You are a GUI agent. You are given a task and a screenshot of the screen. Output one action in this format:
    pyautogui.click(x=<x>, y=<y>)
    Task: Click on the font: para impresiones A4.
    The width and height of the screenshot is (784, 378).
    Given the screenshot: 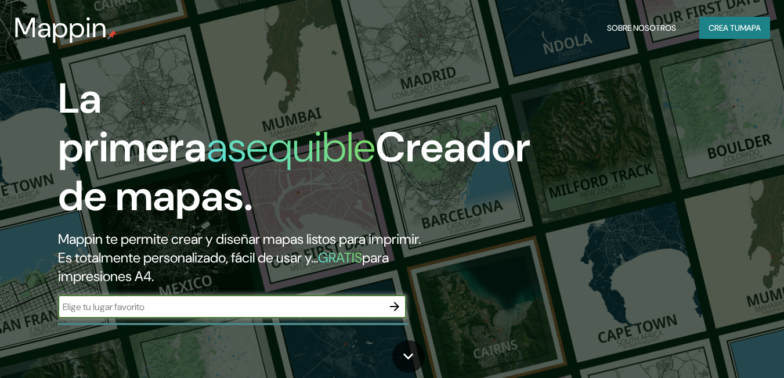 What is the action you would take?
    pyautogui.click(x=223, y=266)
    